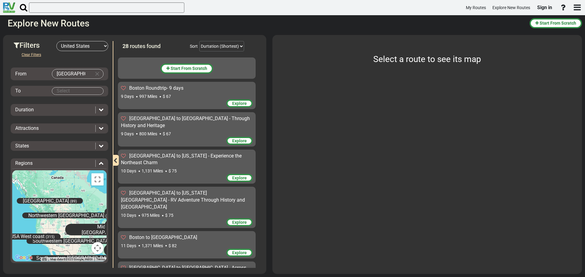 The width and height of the screenshot is (585, 277). What do you see at coordinates (266, 23) in the screenshot?
I see `h2: Explore New Routes` at bounding box center [266, 23].